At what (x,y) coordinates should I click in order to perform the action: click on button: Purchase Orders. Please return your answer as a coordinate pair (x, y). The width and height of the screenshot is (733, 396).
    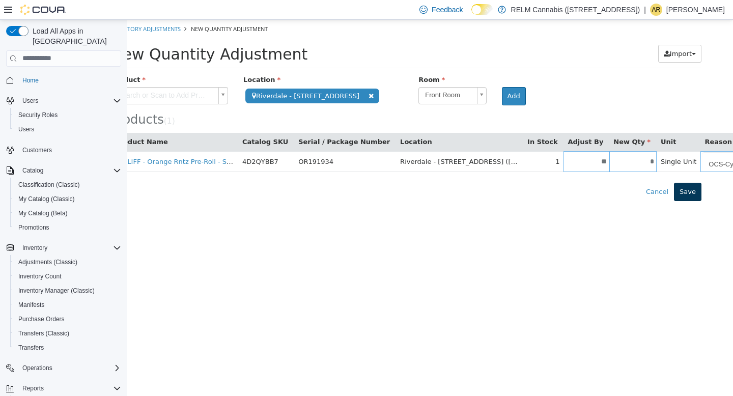
    Looking at the image, I should click on (68, 319).